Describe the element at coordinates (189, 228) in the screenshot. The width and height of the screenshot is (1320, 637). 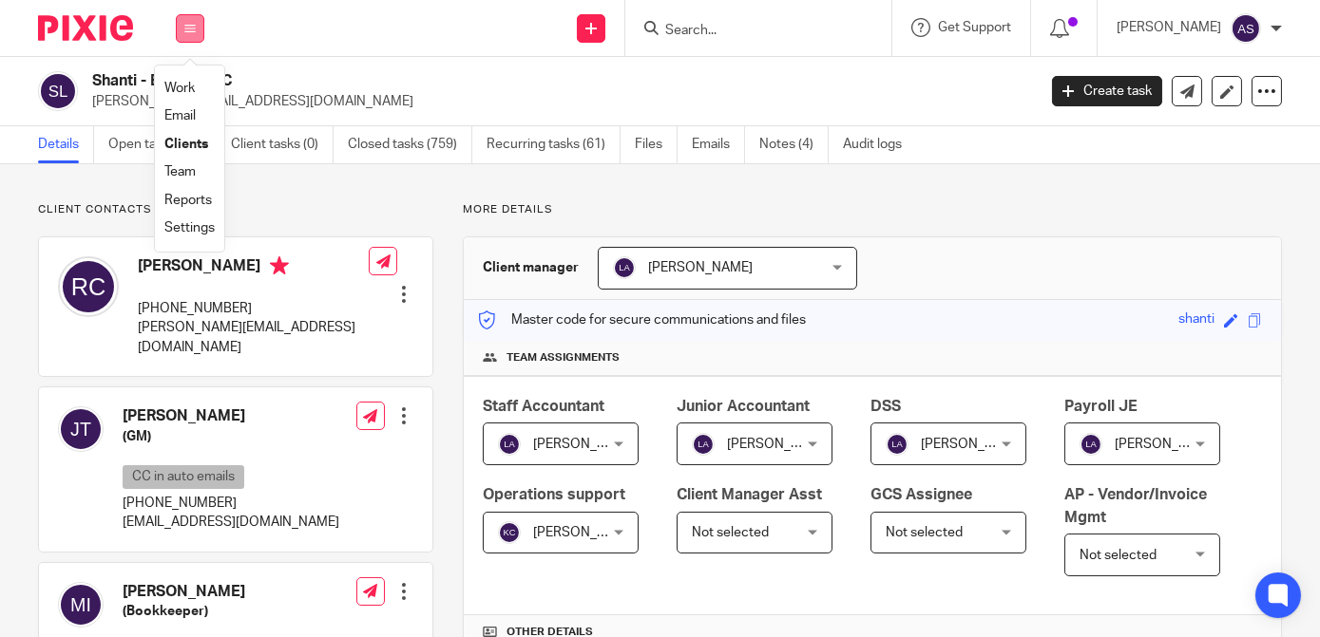
I see `a: Settings` at that location.